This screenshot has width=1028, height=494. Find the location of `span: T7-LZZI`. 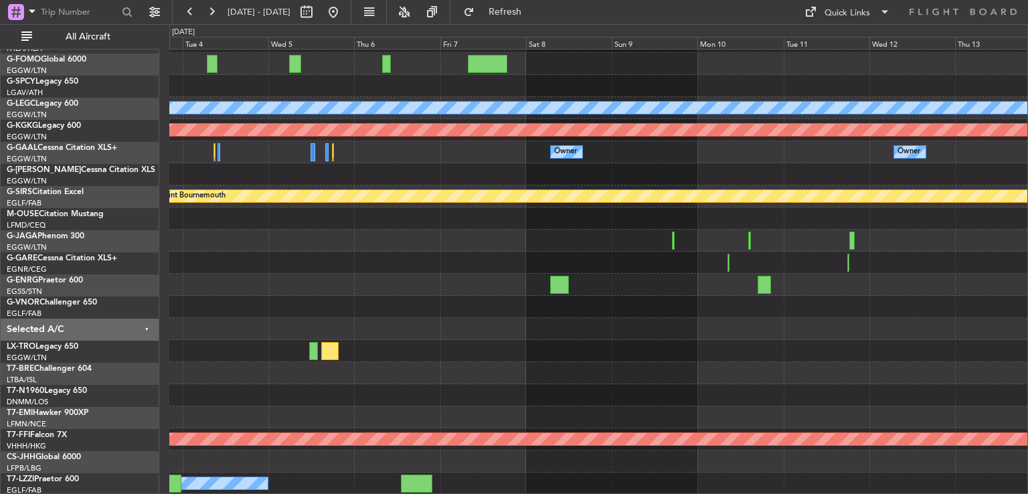

span: T7-LZZI is located at coordinates (20, 479).